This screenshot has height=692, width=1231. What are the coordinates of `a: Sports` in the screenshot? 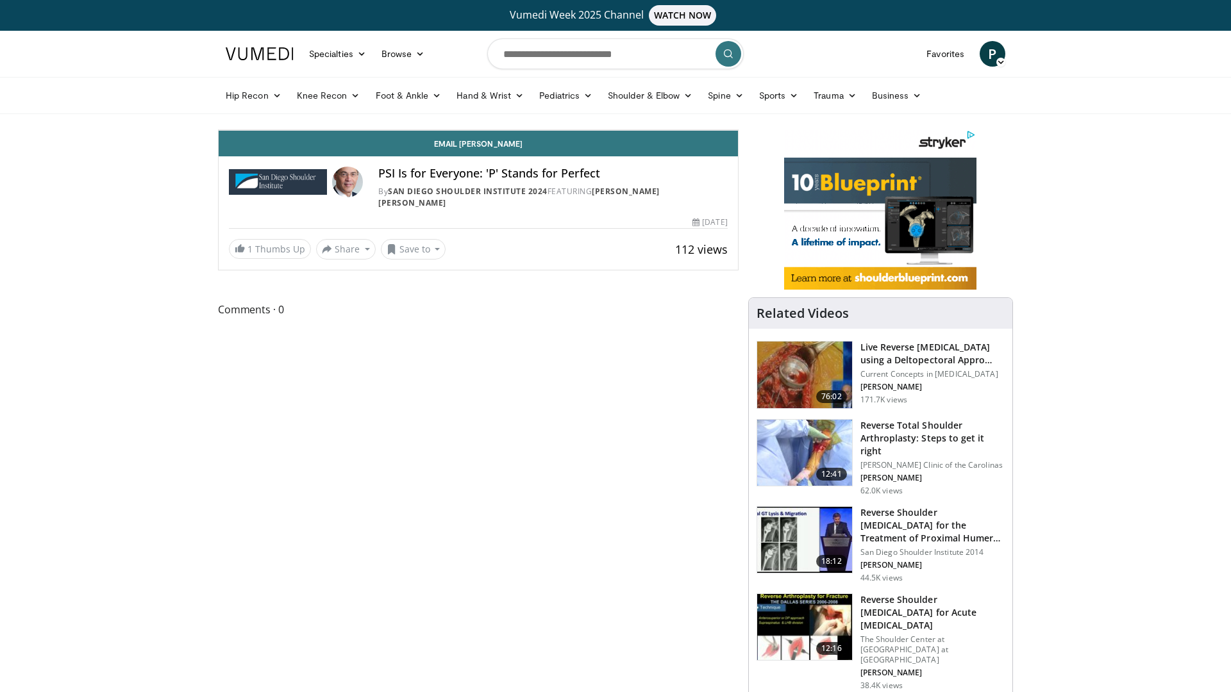 It's located at (779, 96).